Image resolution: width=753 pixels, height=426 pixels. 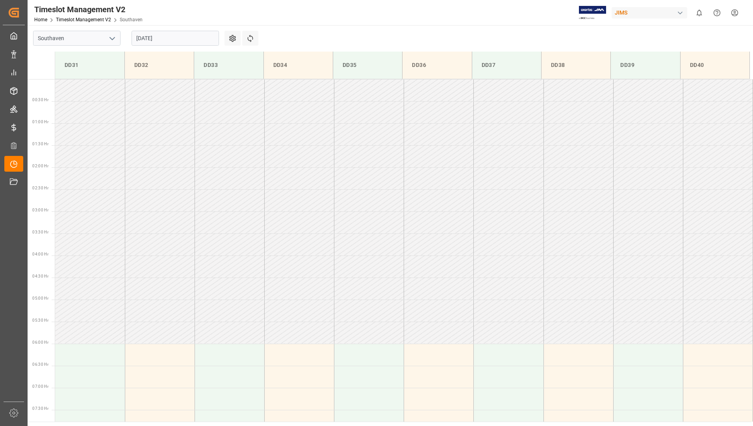 What do you see at coordinates (40, 188) in the screenshot?
I see `span: 02:30 Hr` at bounding box center [40, 188].